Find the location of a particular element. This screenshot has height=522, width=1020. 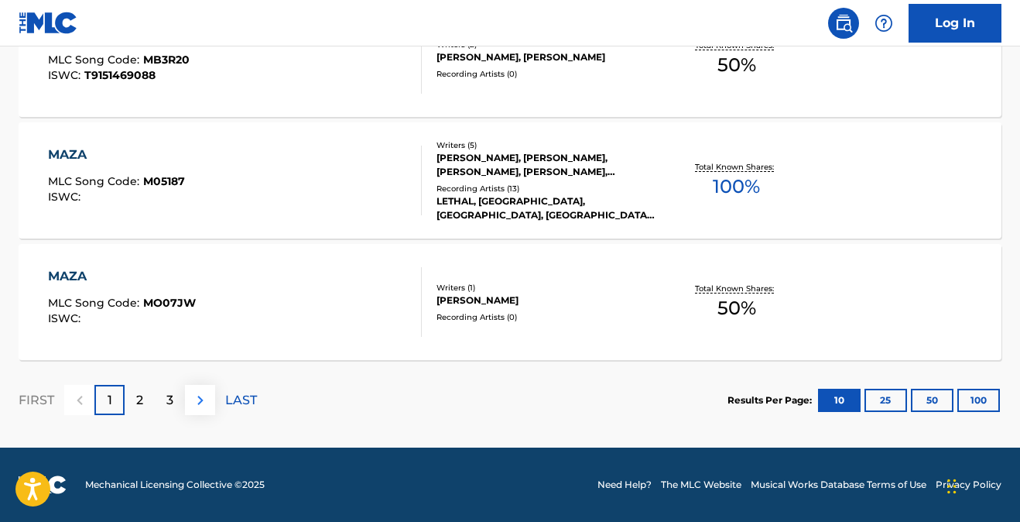

div: Chat Widget is located at coordinates (982, 485).